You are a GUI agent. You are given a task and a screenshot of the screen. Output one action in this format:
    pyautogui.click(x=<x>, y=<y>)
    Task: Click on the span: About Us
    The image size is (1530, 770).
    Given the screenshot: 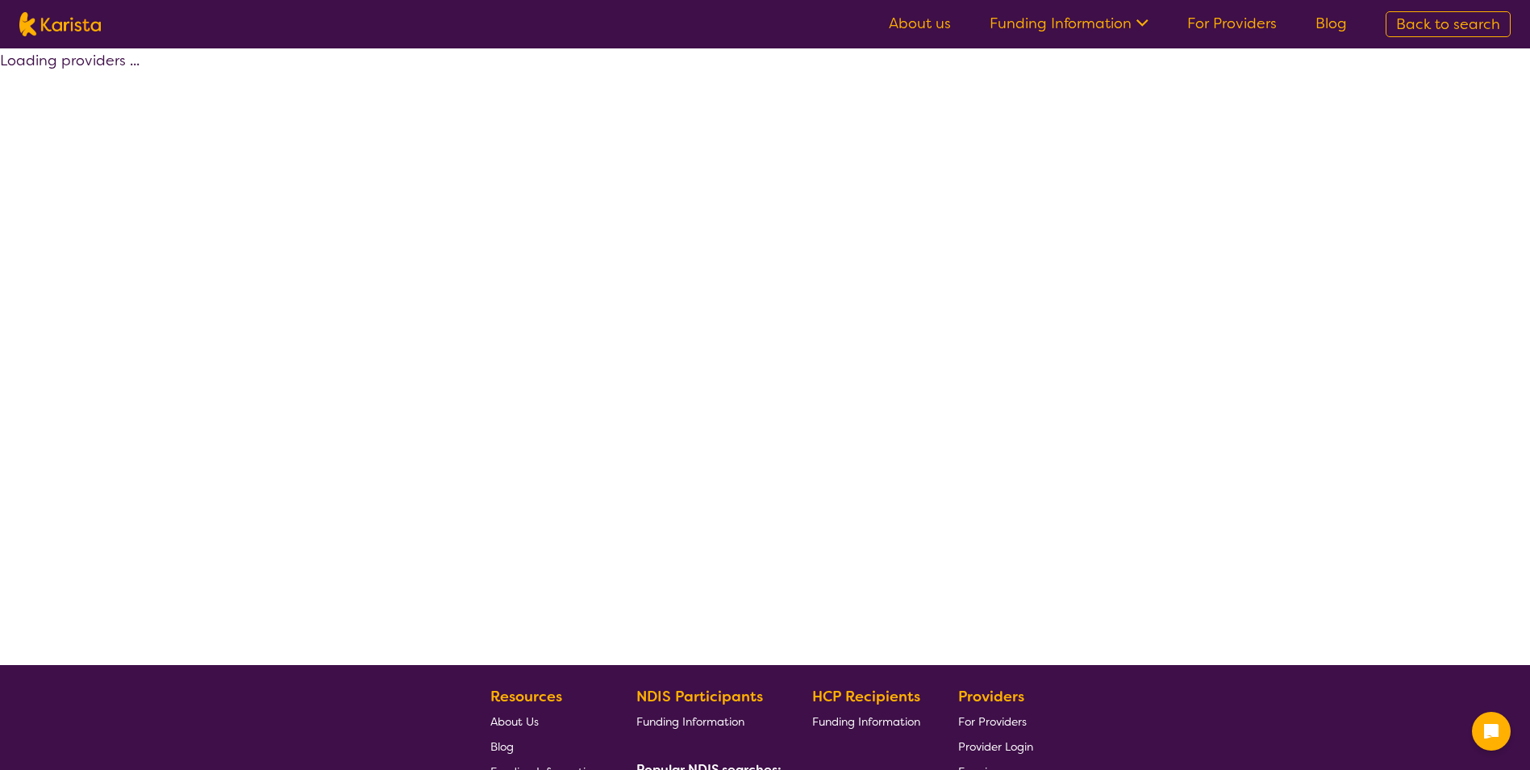 What is the action you would take?
    pyautogui.click(x=515, y=721)
    